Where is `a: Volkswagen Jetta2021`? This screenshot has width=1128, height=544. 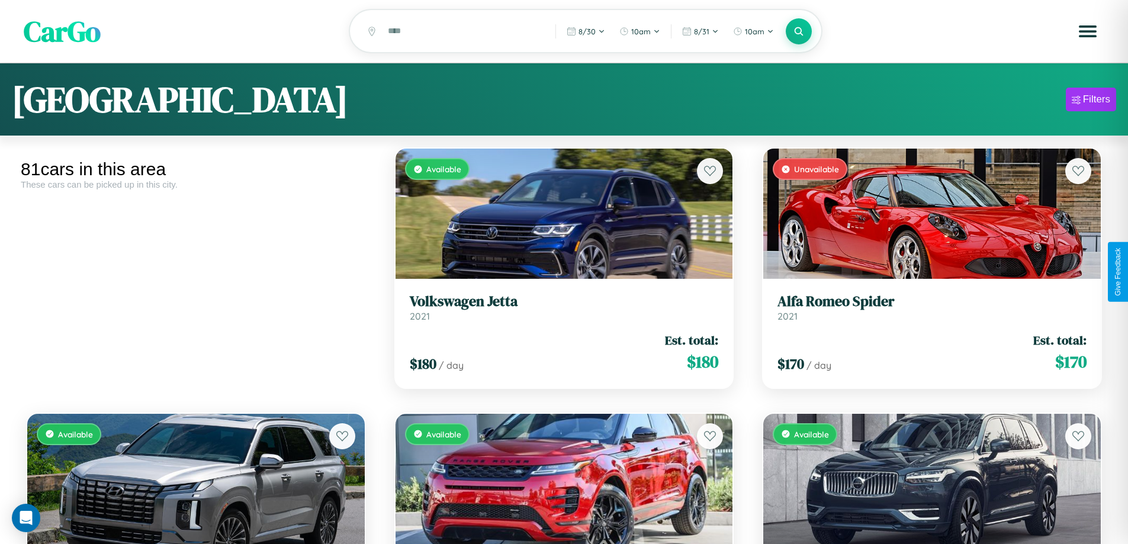
a: Volkswagen Jetta2021 is located at coordinates (565, 307).